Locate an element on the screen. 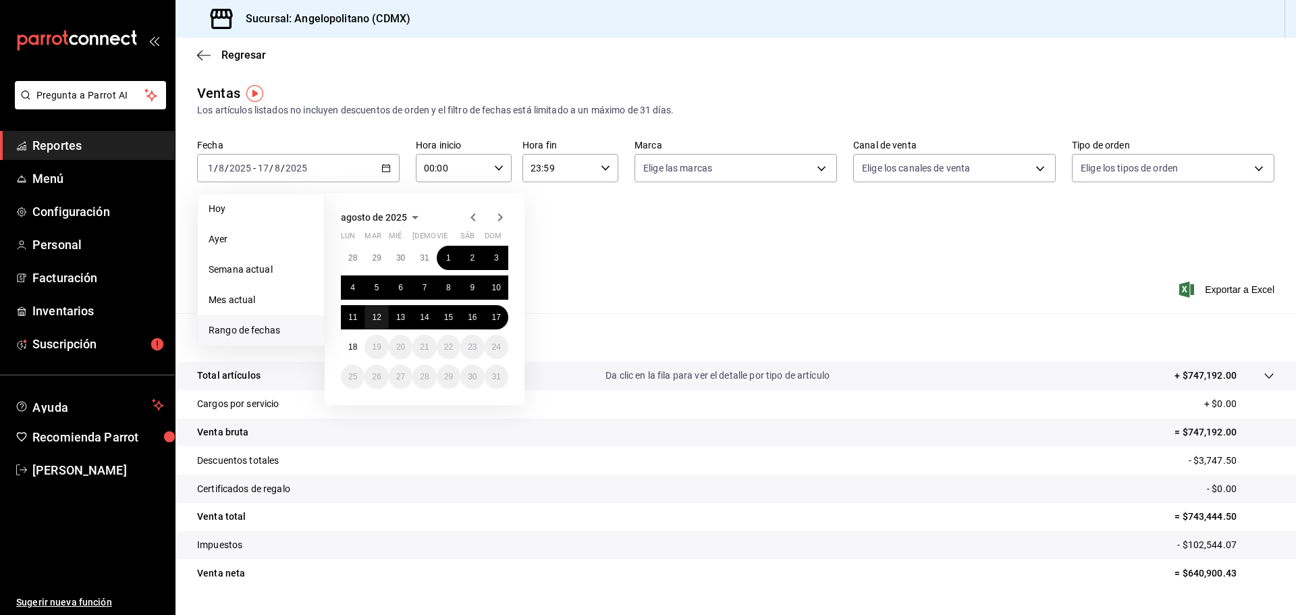  button: 25 de agosto de 2025 is located at coordinates (352, 377).